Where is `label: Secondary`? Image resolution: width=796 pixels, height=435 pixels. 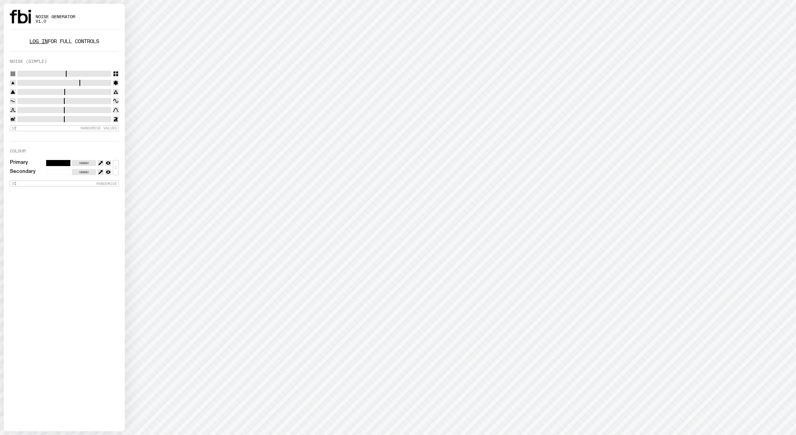 label: Secondary is located at coordinates (23, 172).